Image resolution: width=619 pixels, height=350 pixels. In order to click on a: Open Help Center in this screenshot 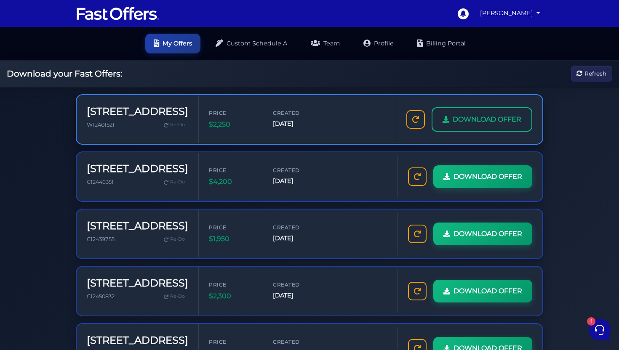, I will do `click(130, 155)`.